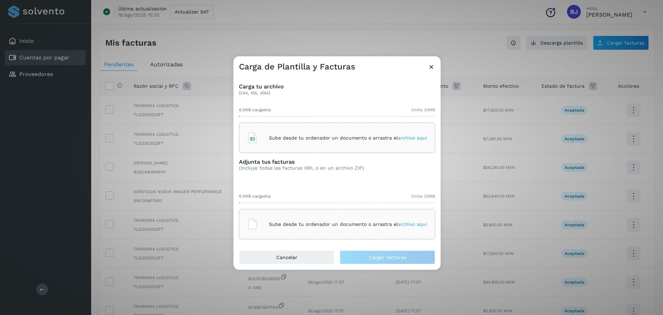 The width and height of the screenshot is (663, 315). What do you see at coordinates (287, 257) in the screenshot?
I see `span: Cancelar` at bounding box center [287, 257].